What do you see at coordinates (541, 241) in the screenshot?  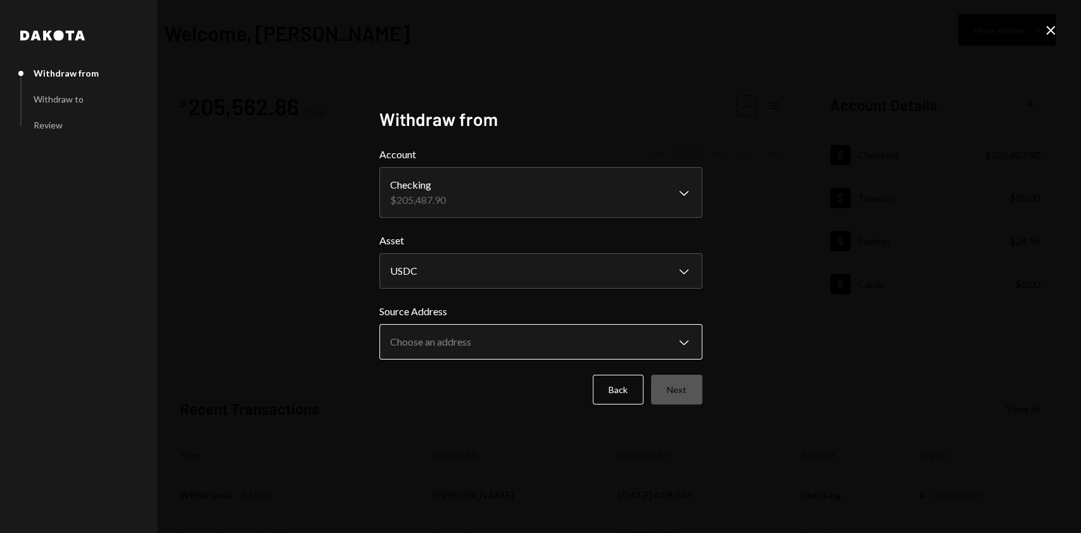 I see `label: Asset` at bounding box center [541, 241].